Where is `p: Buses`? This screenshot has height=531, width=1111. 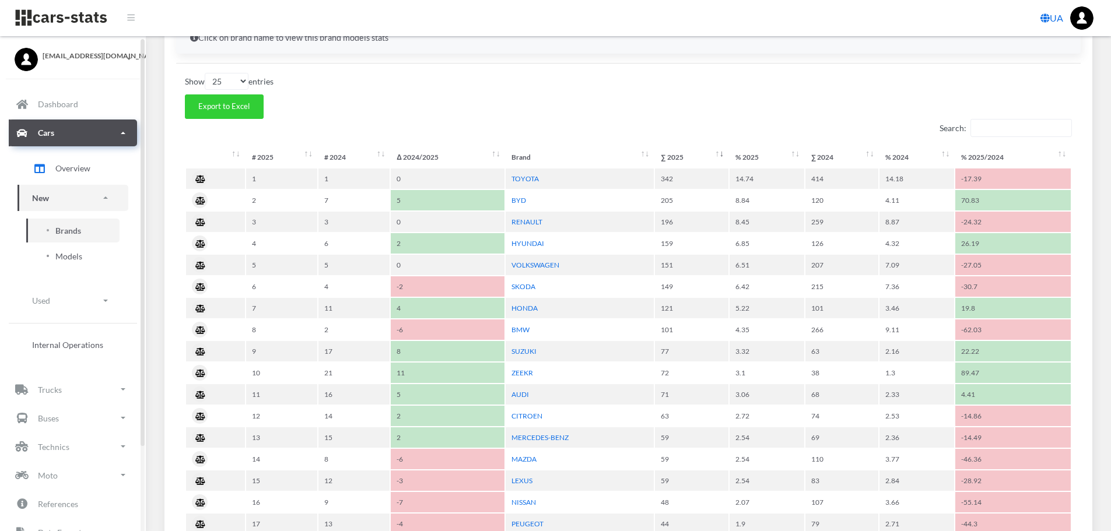 p: Buses is located at coordinates (48, 418).